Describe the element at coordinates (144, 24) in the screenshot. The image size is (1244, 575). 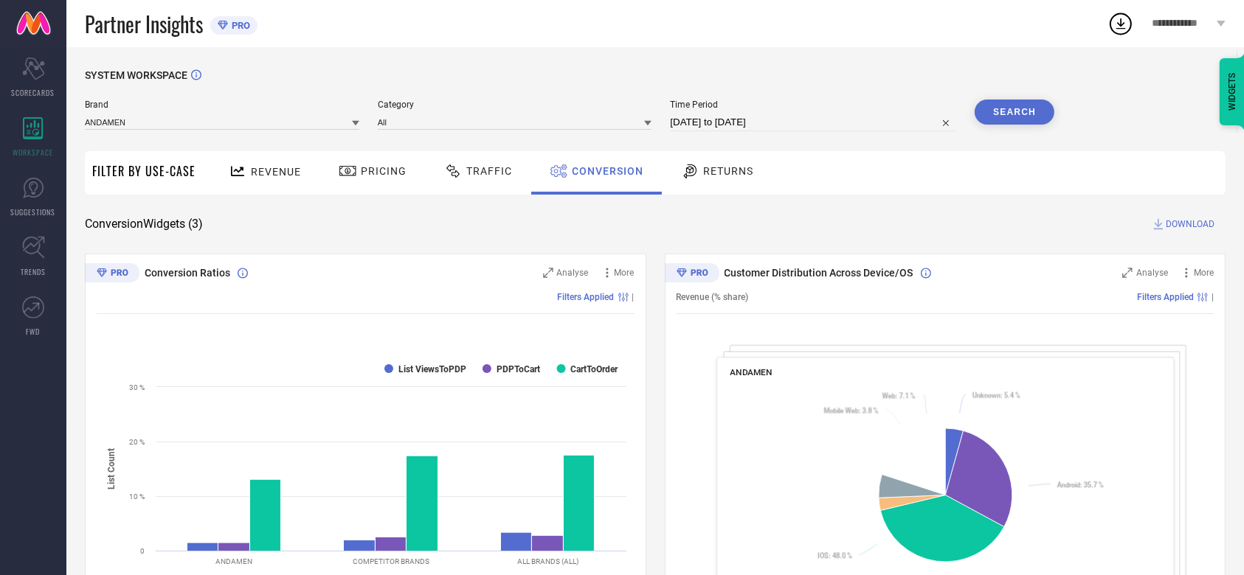
I see `span: Partner Insights` at that location.